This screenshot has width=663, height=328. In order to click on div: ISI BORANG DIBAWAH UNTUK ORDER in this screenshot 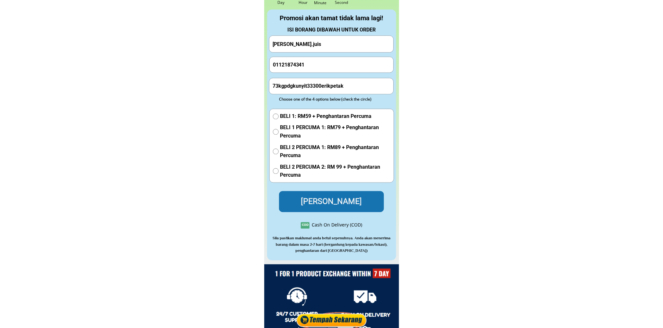, I will do `click(331, 30)`.